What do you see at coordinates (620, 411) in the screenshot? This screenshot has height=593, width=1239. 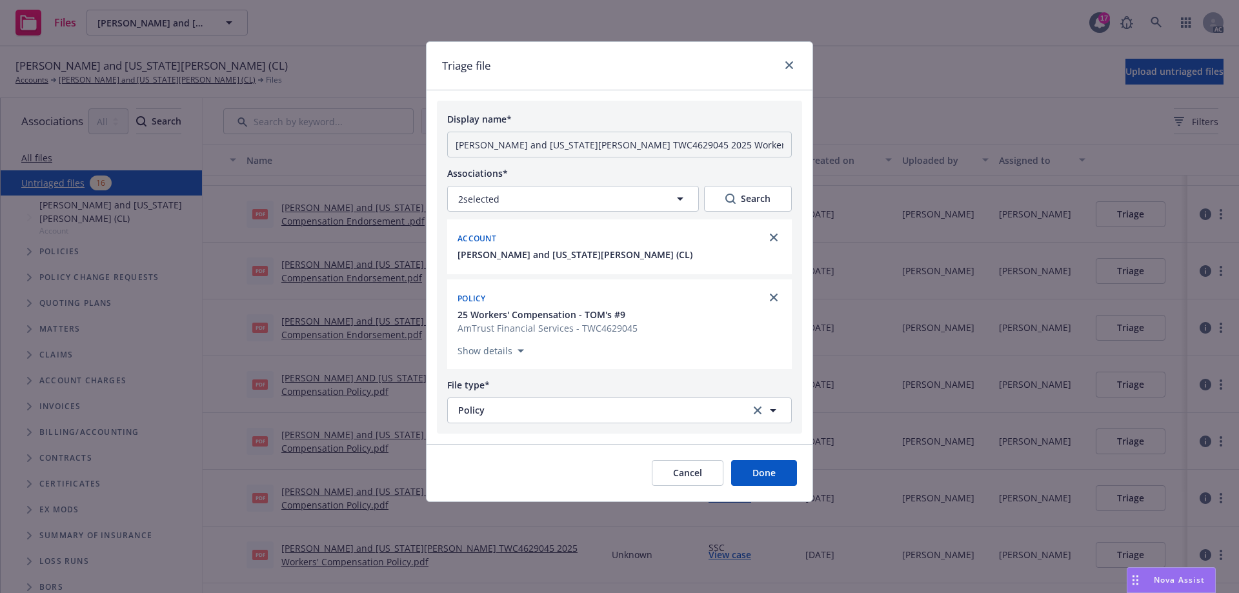 I see `button: Policyclear selection` at bounding box center [620, 411].